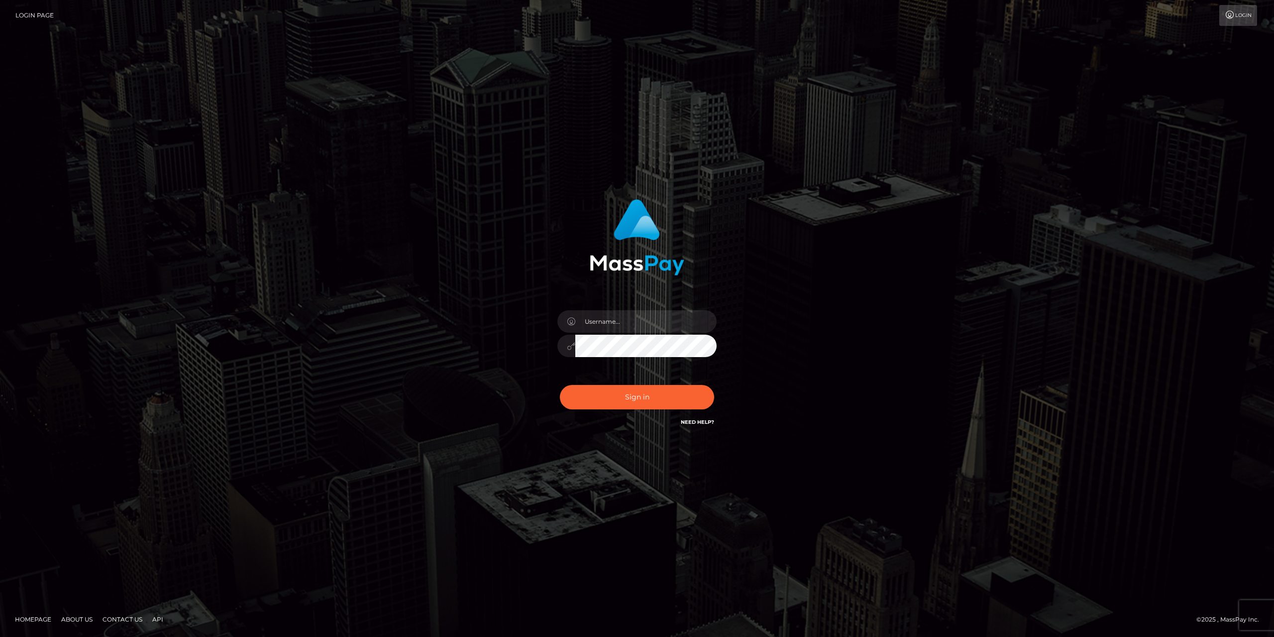  What do you see at coordinates (77, 619) in the screenshot?
I see `a: About Us` at bounding box center [77, 619].